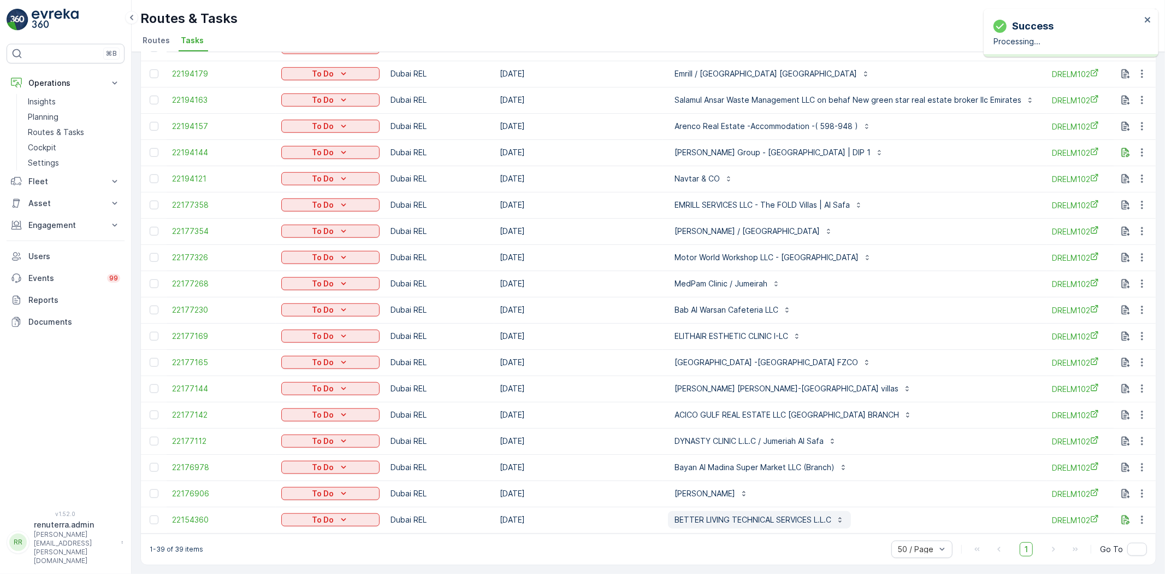  Describe the element at coordinates (221, 257) in the screenshot. I see `a: 22177326` at that location.